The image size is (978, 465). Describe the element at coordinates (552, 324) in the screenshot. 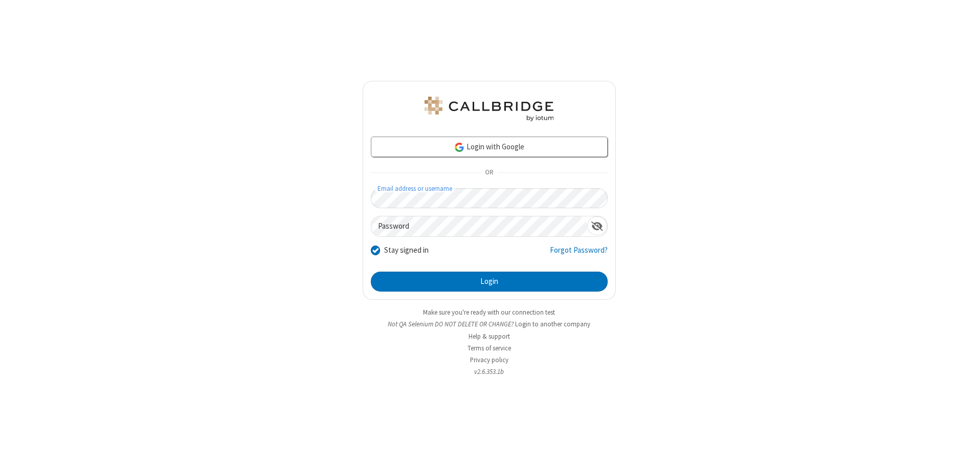

I see `button: Login to another company` at that location.